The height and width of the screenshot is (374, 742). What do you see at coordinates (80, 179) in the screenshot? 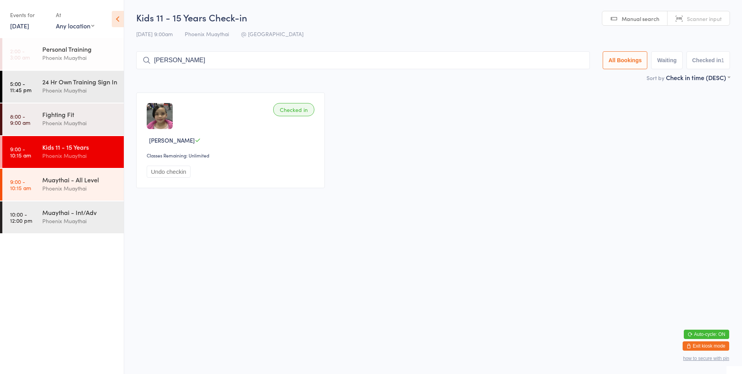
I see `div: Muaythai - All Level` at bounding box center [80, 179].